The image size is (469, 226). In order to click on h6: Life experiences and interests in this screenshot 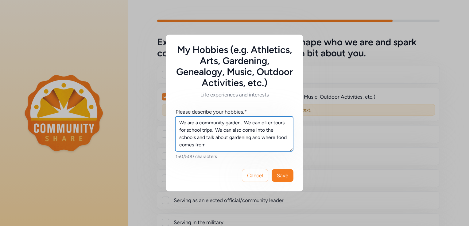, I will do `click(234, 95)`.